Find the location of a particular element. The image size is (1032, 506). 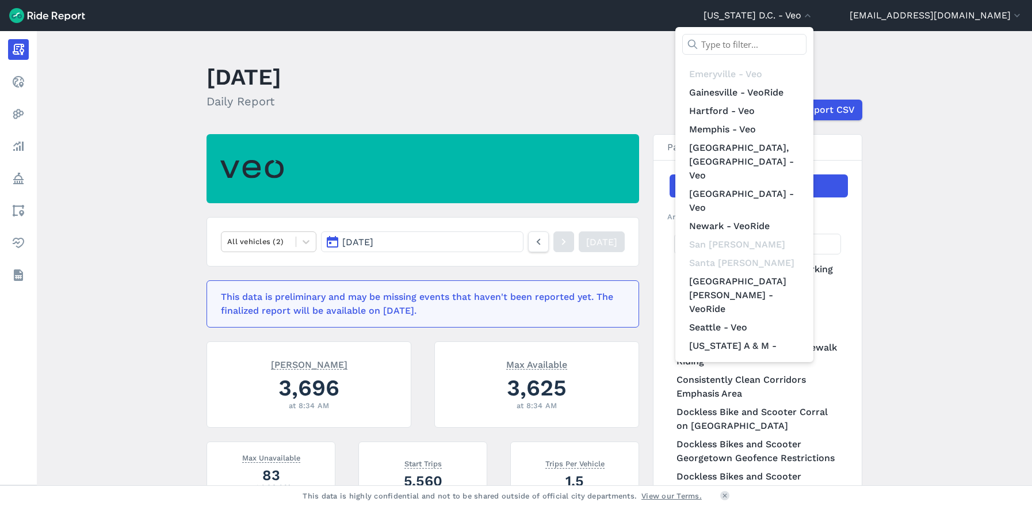

a: Hartford - Veo is located at coordinates (744, 111).